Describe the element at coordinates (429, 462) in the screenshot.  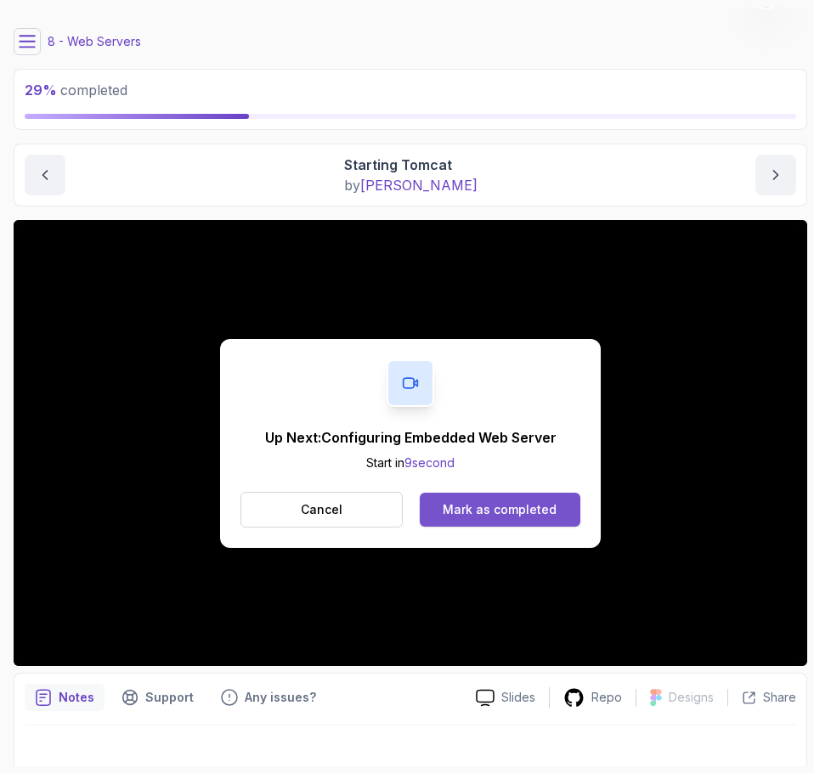
I see `span: 9 second` at that location.